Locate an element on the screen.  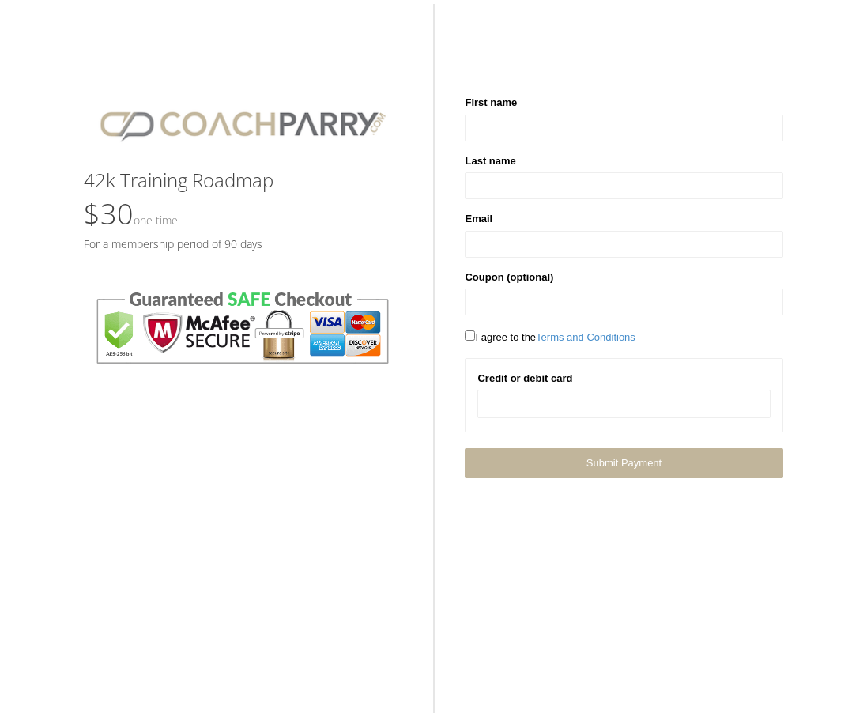
h5: For a membership period of 90 days is located at coordinates (243, 243).